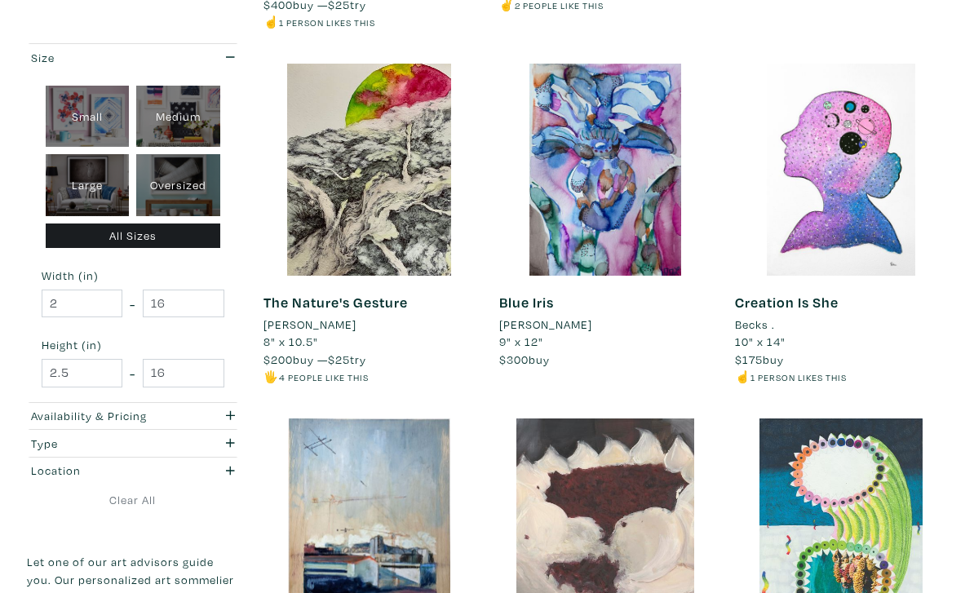  Describe the element at coordinates (754, 325) in the screenshot. I see `li: Becks .` at that location.